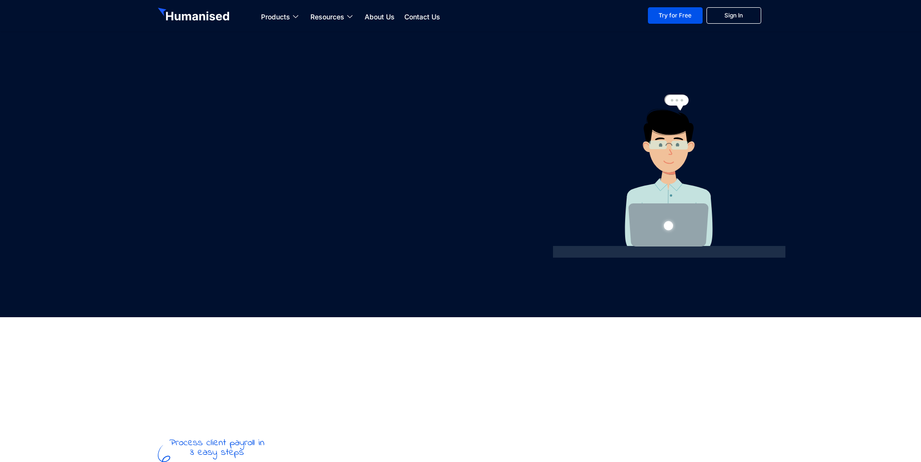 The width and height of the screenshot is (921, 462). Describe the element at coordinates (675, 15) in the screenshot. I see `a: Try for Free` at that location.